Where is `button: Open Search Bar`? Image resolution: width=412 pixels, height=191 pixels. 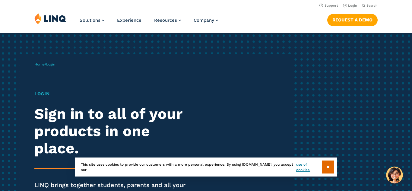
button: Open Search Bar is located at coordinates (369, 5).